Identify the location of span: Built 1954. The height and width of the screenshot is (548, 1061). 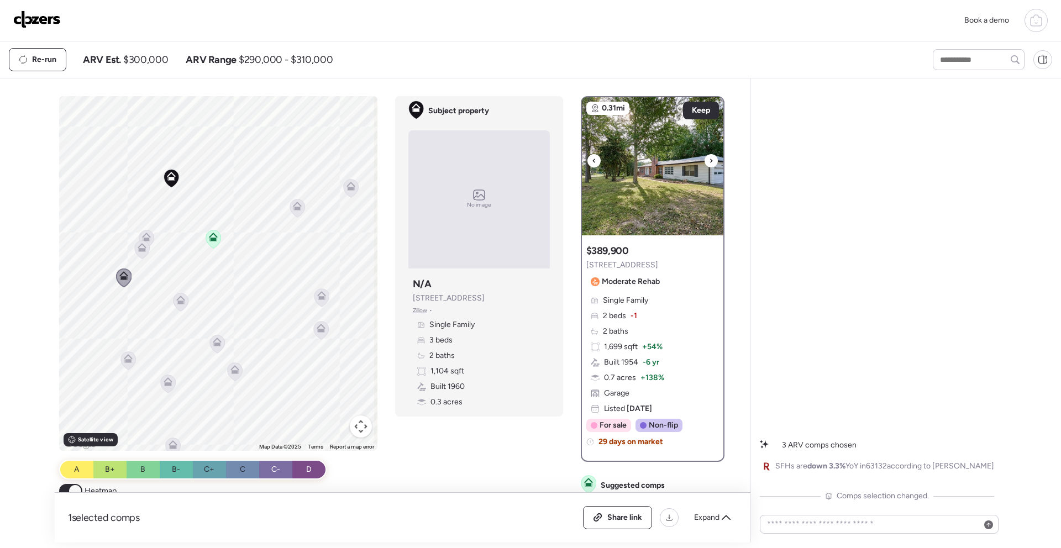
(621, 362).